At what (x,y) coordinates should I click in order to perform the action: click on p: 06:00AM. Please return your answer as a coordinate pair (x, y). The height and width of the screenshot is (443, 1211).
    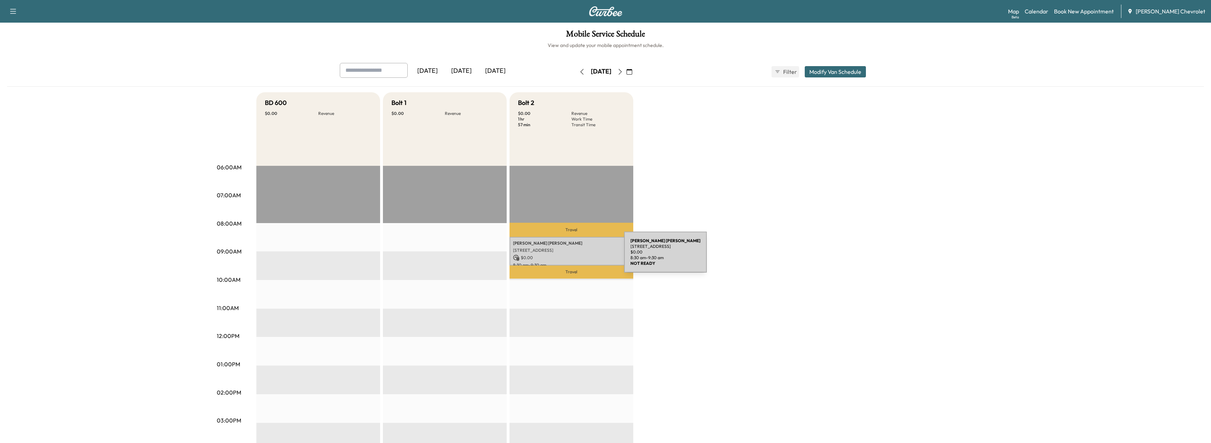
    Looking at the image, I should click on (229, 167).